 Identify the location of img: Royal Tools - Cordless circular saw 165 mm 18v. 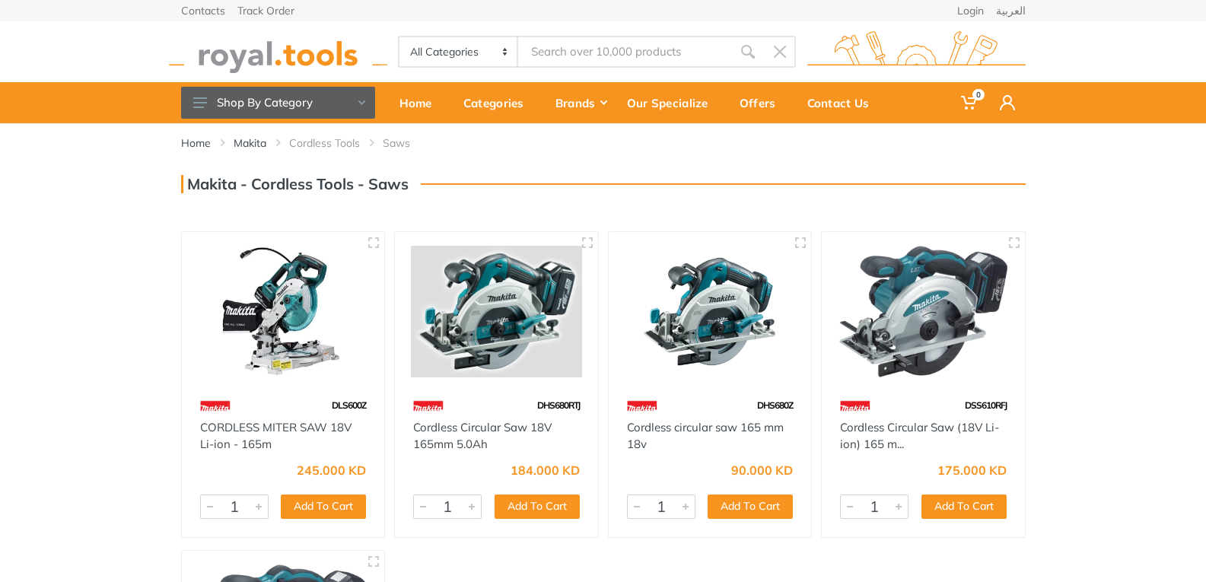
(710, 311).